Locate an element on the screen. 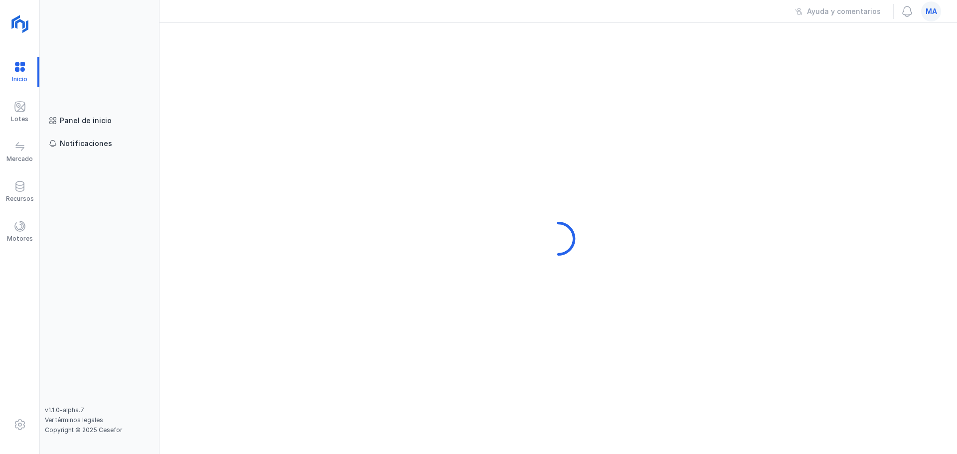 The height and width of the screenshot is (454, 957). div: Lotes is located at coordinates (19, 119).